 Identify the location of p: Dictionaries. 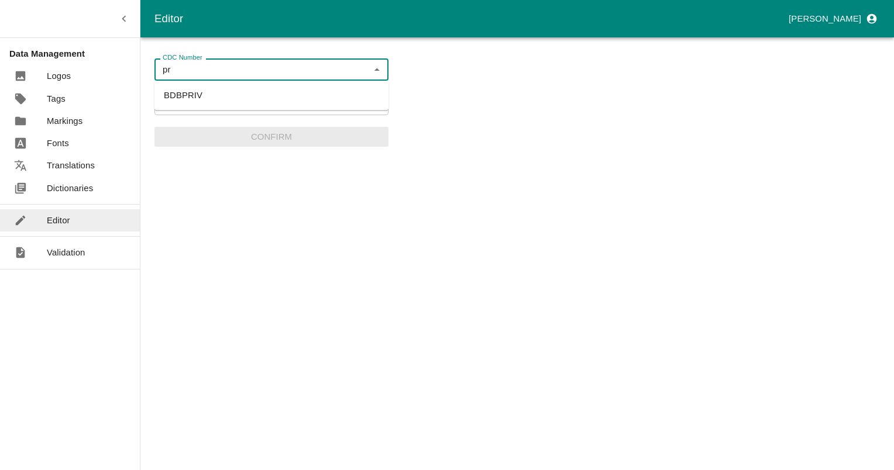
(70, 188).